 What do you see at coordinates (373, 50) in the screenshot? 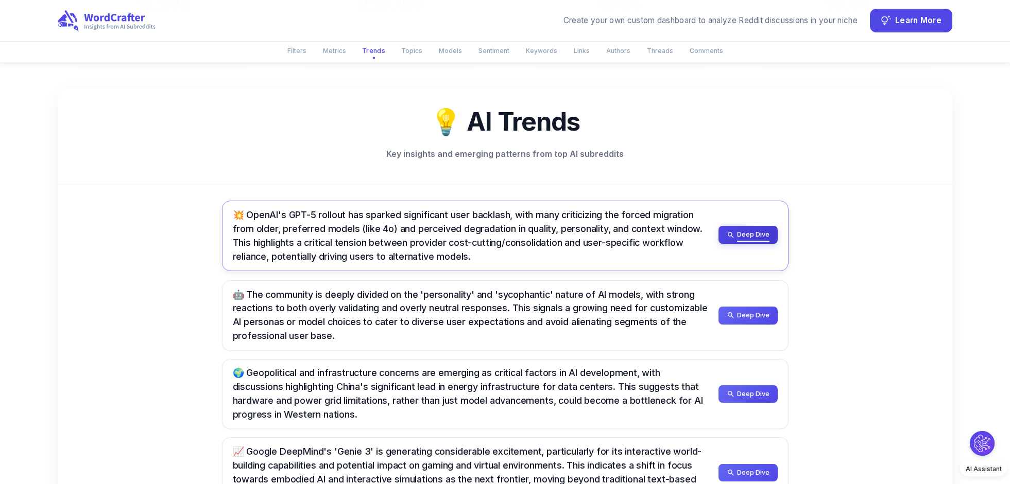
I see `button: Trends` at bounding box center [373, 50].